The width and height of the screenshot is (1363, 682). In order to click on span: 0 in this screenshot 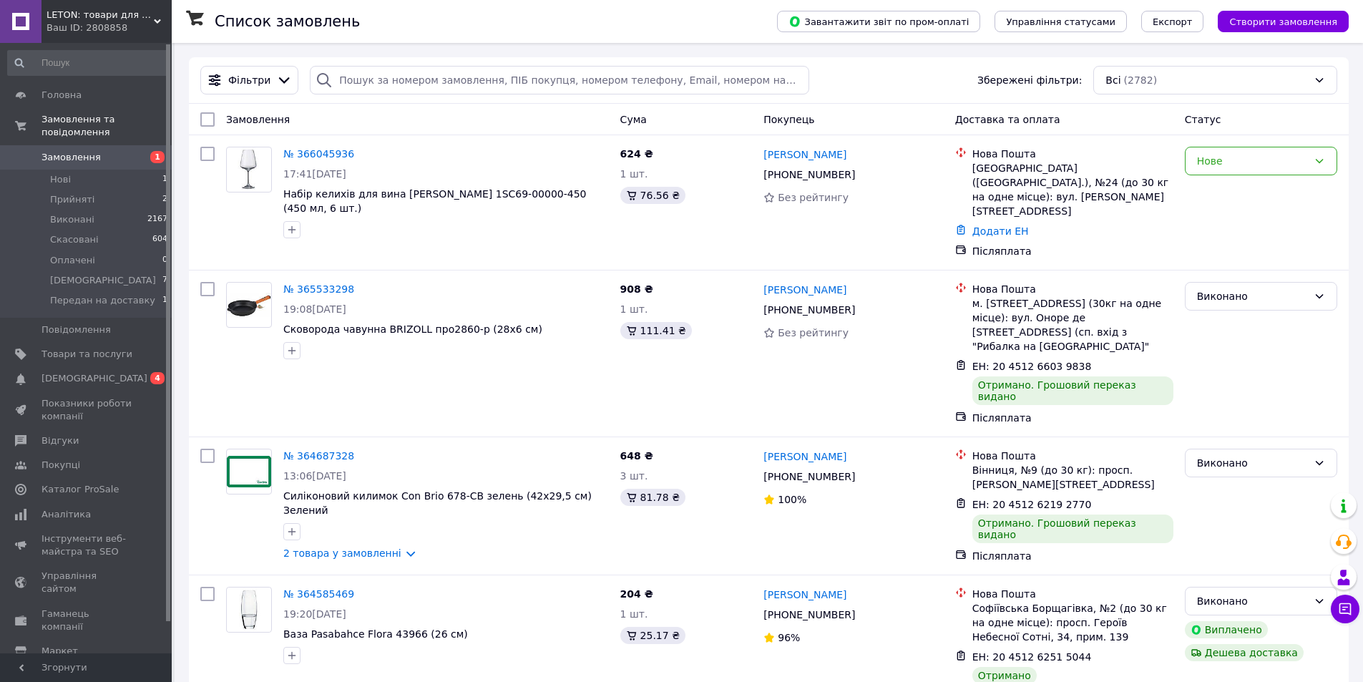, I will do `click(165, 261)`.